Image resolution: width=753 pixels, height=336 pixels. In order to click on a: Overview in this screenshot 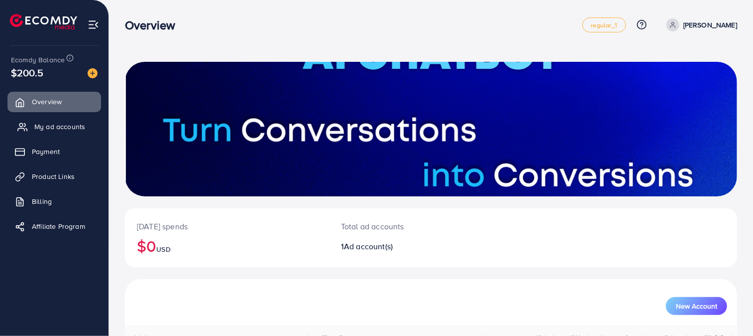, I will do `click(54, 102)`.